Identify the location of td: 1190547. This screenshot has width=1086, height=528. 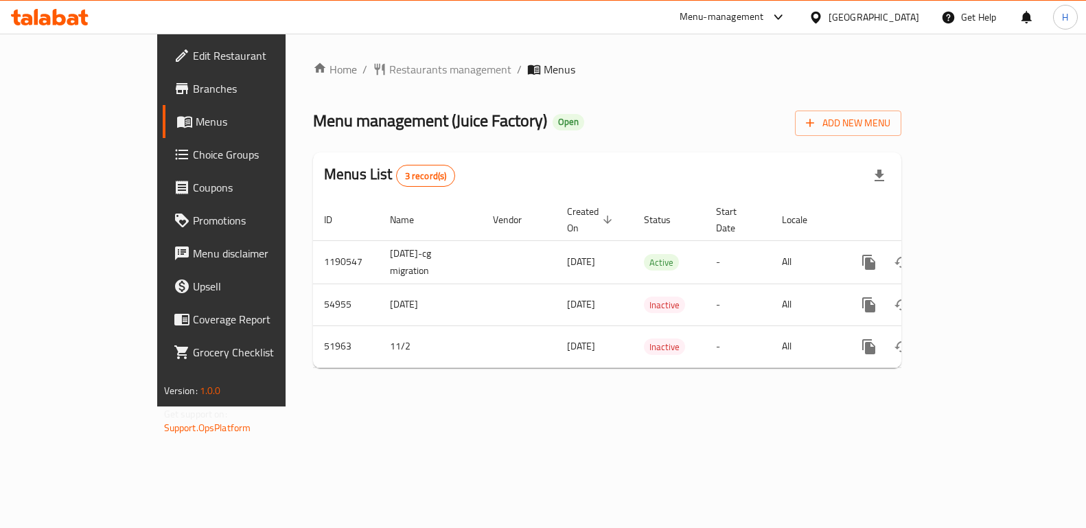
(346, 262).